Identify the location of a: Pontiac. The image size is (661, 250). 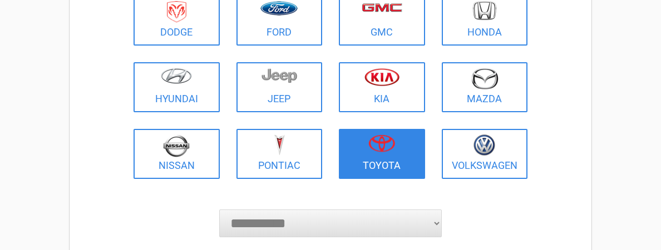
(279, 154).